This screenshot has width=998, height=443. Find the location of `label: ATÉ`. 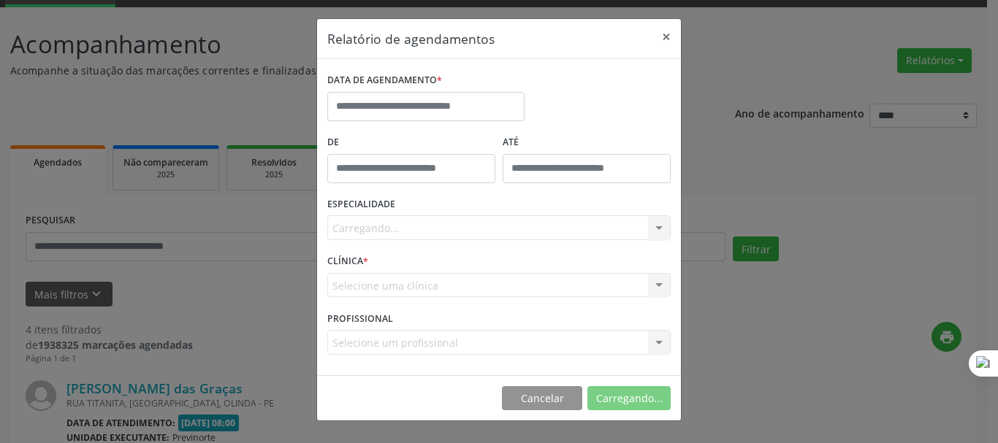

label: ATÉ is located at coordinates (586, 142).